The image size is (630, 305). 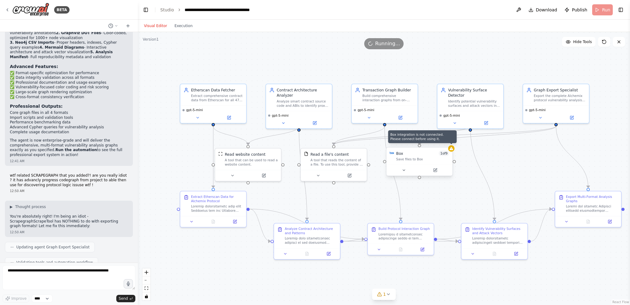 I want to click on div: Analyze Contract Architecture and Patterns, so click(x=310, y=231).